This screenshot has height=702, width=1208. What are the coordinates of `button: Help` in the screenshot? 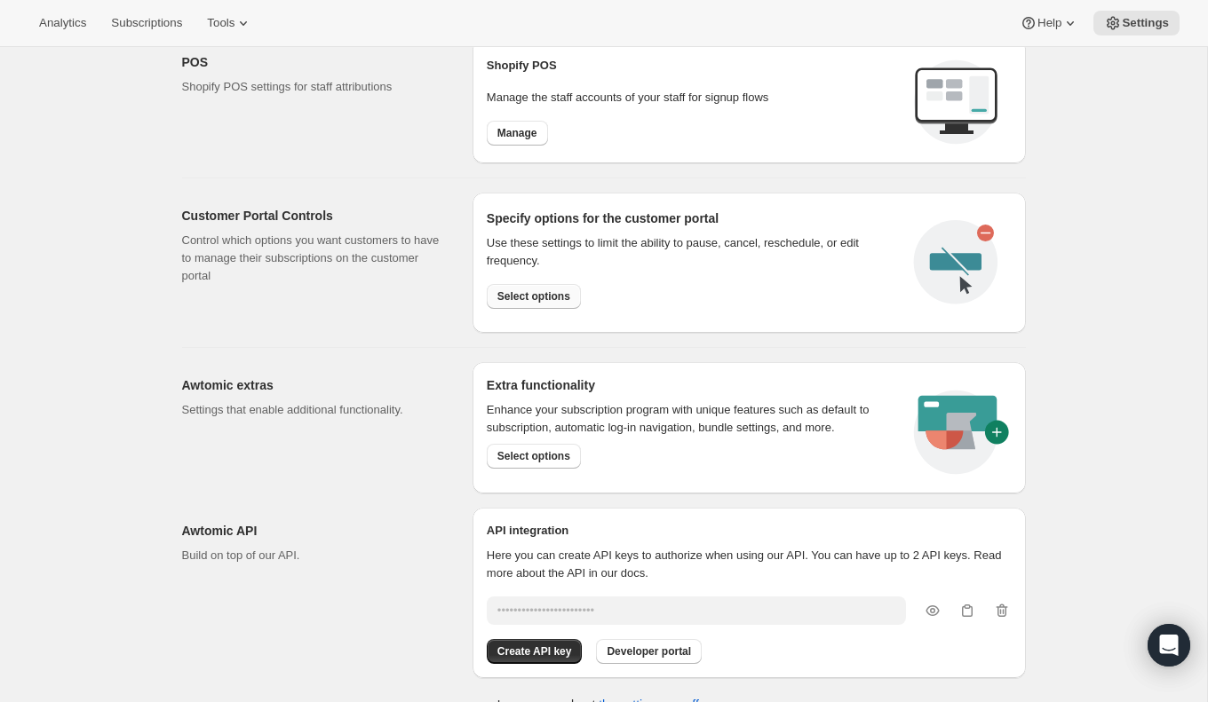 It's located at (1049, 23).